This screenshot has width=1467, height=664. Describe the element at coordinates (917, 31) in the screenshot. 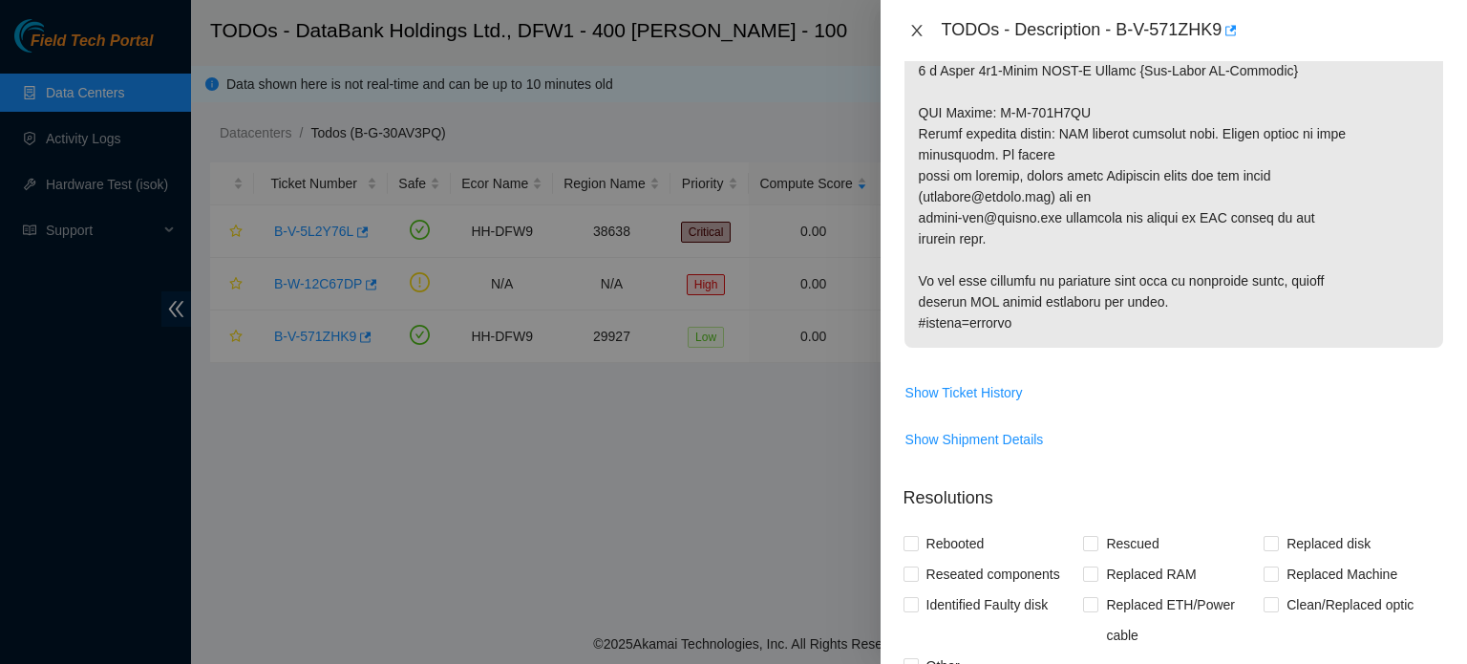

I see `span: close` at that location.